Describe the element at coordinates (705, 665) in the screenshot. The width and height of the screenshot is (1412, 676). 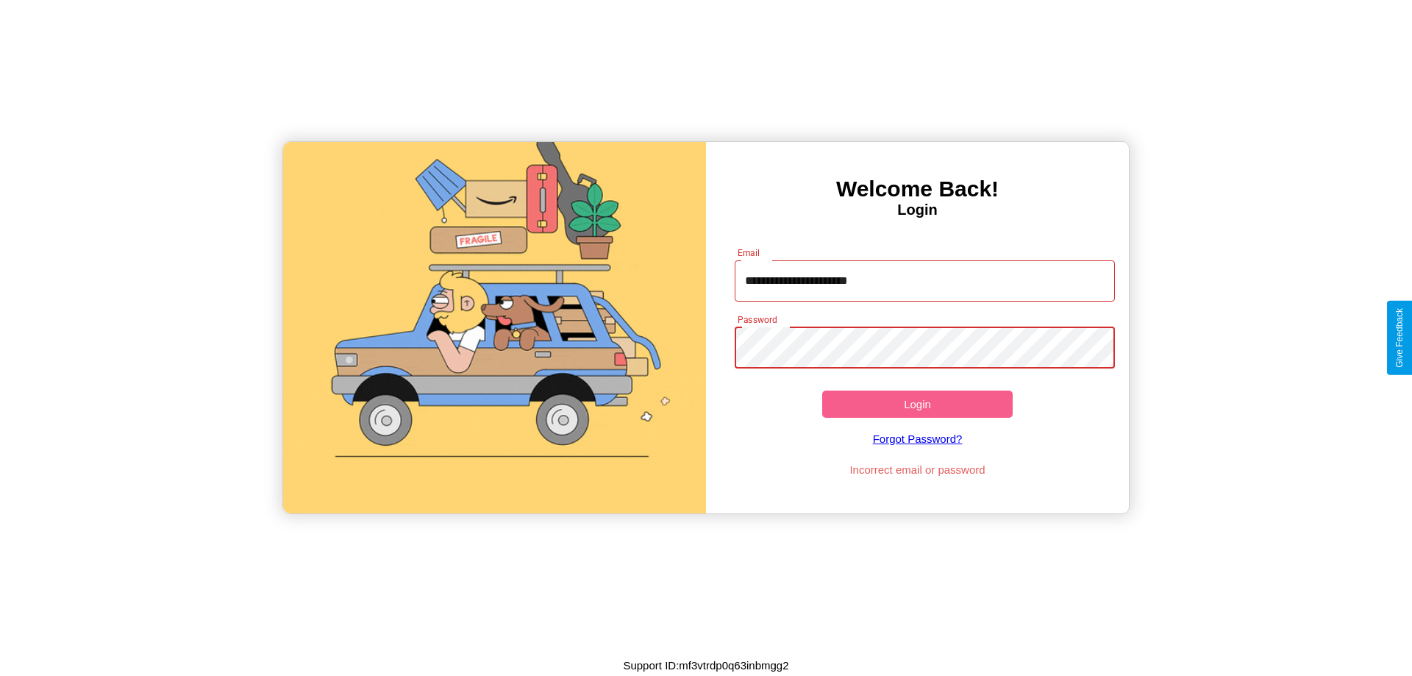
I see `p: Support ID: mf3vtrdp0q63inbmgg2` at that location.